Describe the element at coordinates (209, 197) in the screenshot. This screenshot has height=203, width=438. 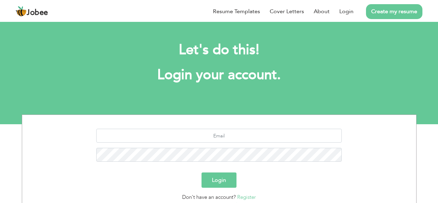
I see `span: Don't have an account?` at that location.